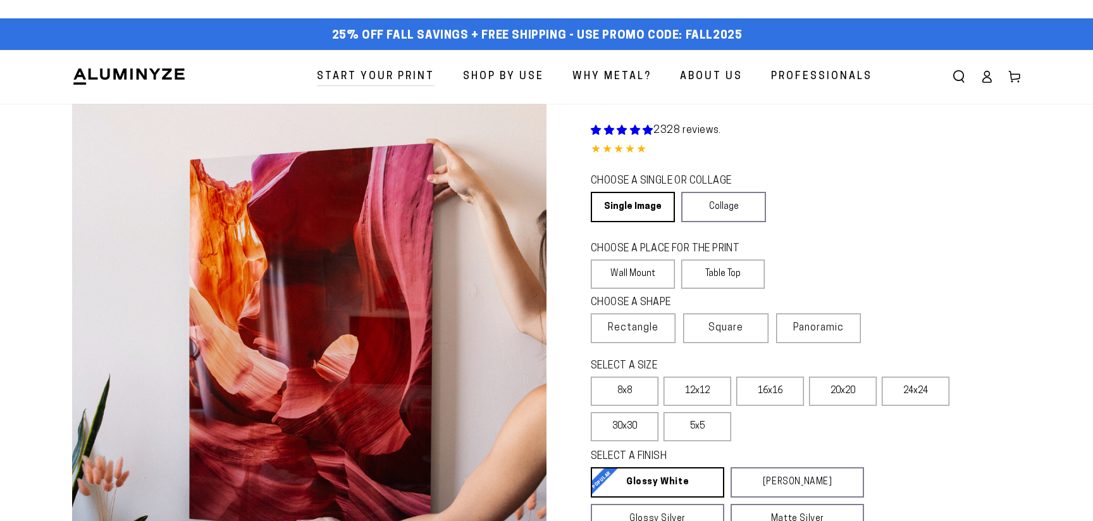 Image resolution: width=1093 pixels, height=521 pixels. I want to click on label: 24x24, so click(915, 391).